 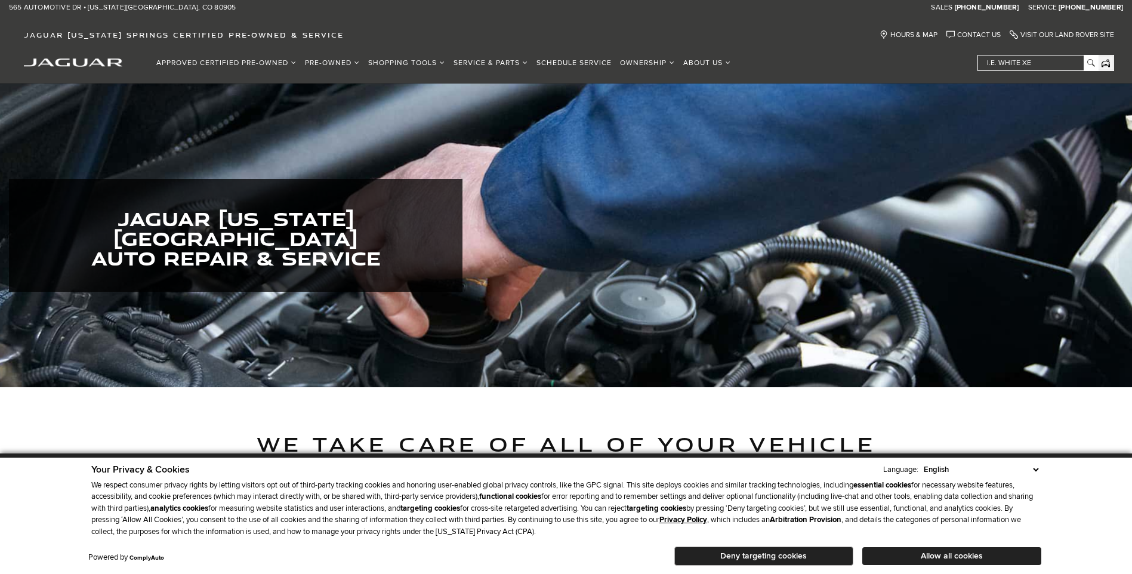 What do you see at coordinates (406, 63) in the screenshot?
I see `a: Shopping Tools` at bounding box center [406, 63].